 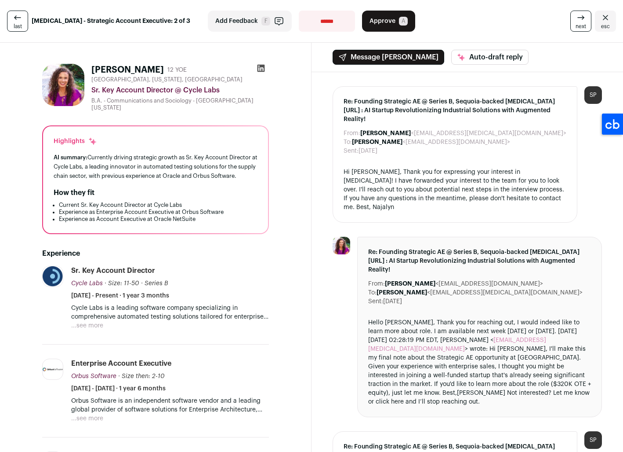 I want to click on div: Sr. Key Account Director @ Cycle Labs, so click(x=180, y=90).